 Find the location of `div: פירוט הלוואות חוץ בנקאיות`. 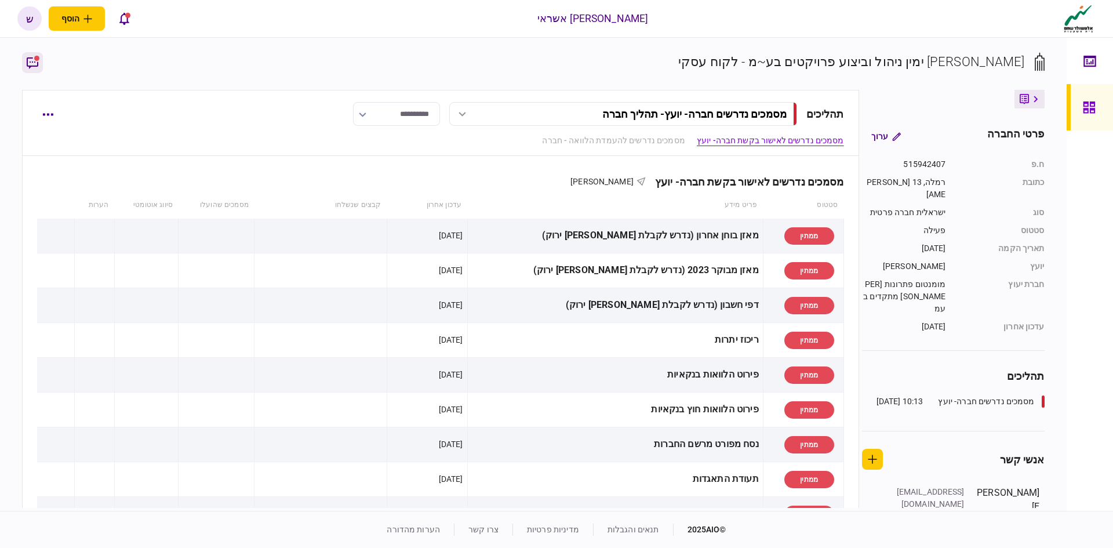

div: פירוט הלוואות חוץ בנקאיות is located at coordinates (615, 409).